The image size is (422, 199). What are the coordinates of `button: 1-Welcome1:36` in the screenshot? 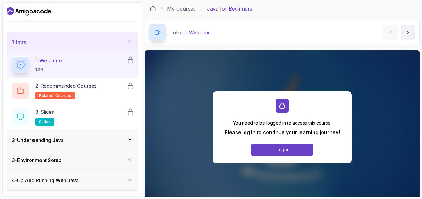 It's located at (72, 65).